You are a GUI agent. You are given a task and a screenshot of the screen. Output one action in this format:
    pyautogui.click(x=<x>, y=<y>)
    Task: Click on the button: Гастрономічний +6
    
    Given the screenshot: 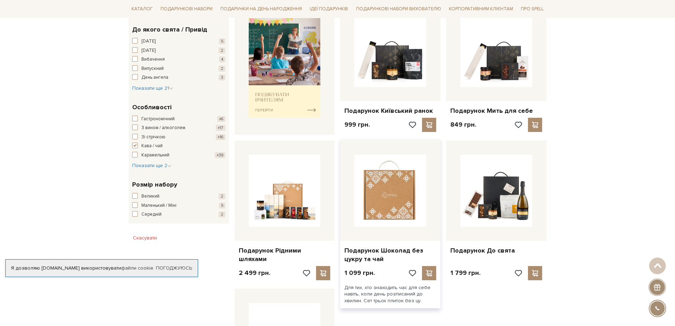 What is the action you would take?
    pyautogui.click(x=179, y=119)
    